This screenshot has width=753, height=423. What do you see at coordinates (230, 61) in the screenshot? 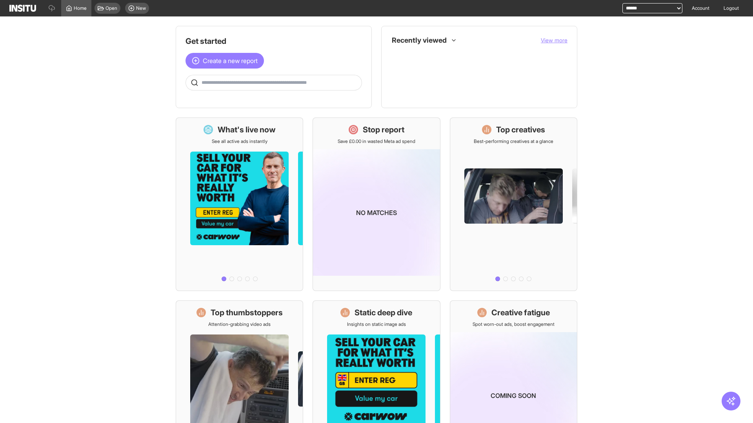
I see `span: Create a new report` at bounding box center [230, 61].